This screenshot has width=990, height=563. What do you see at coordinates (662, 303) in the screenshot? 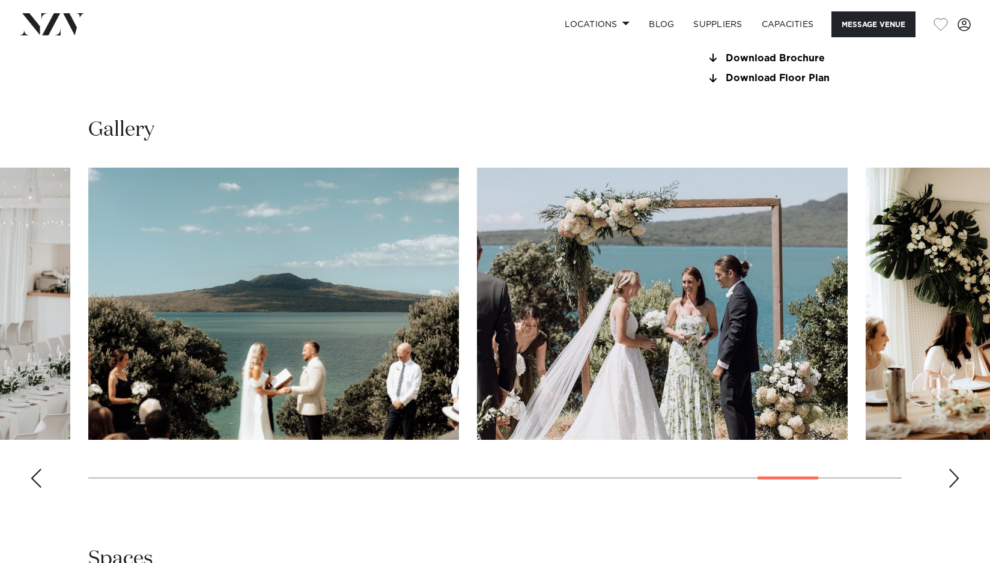
I see `swiper-slide: 25 / 28` at bounding box center [662, 303].